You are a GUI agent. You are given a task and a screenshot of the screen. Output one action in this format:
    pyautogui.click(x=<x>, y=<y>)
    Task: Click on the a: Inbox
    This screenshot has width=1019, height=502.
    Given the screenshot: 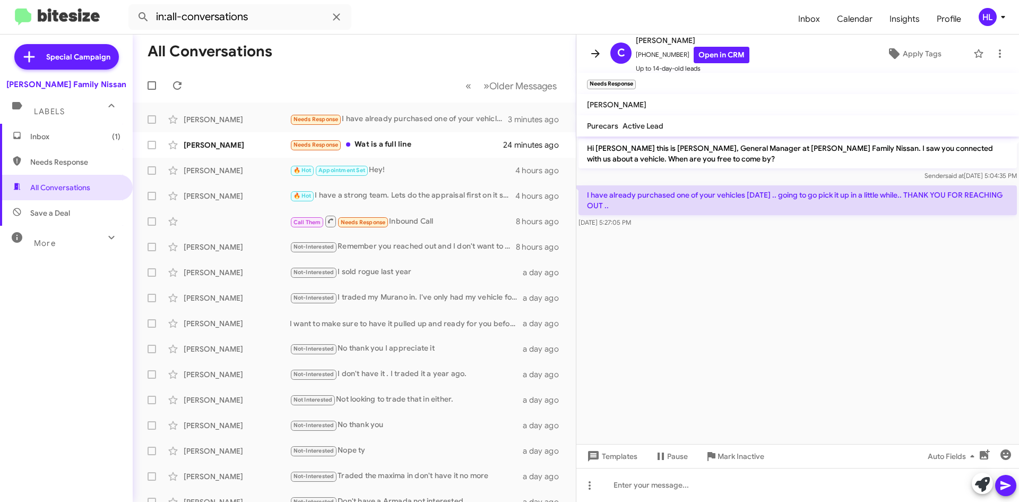 What is the action you would take?
    pyautogui.click(x=809, y=19)
    